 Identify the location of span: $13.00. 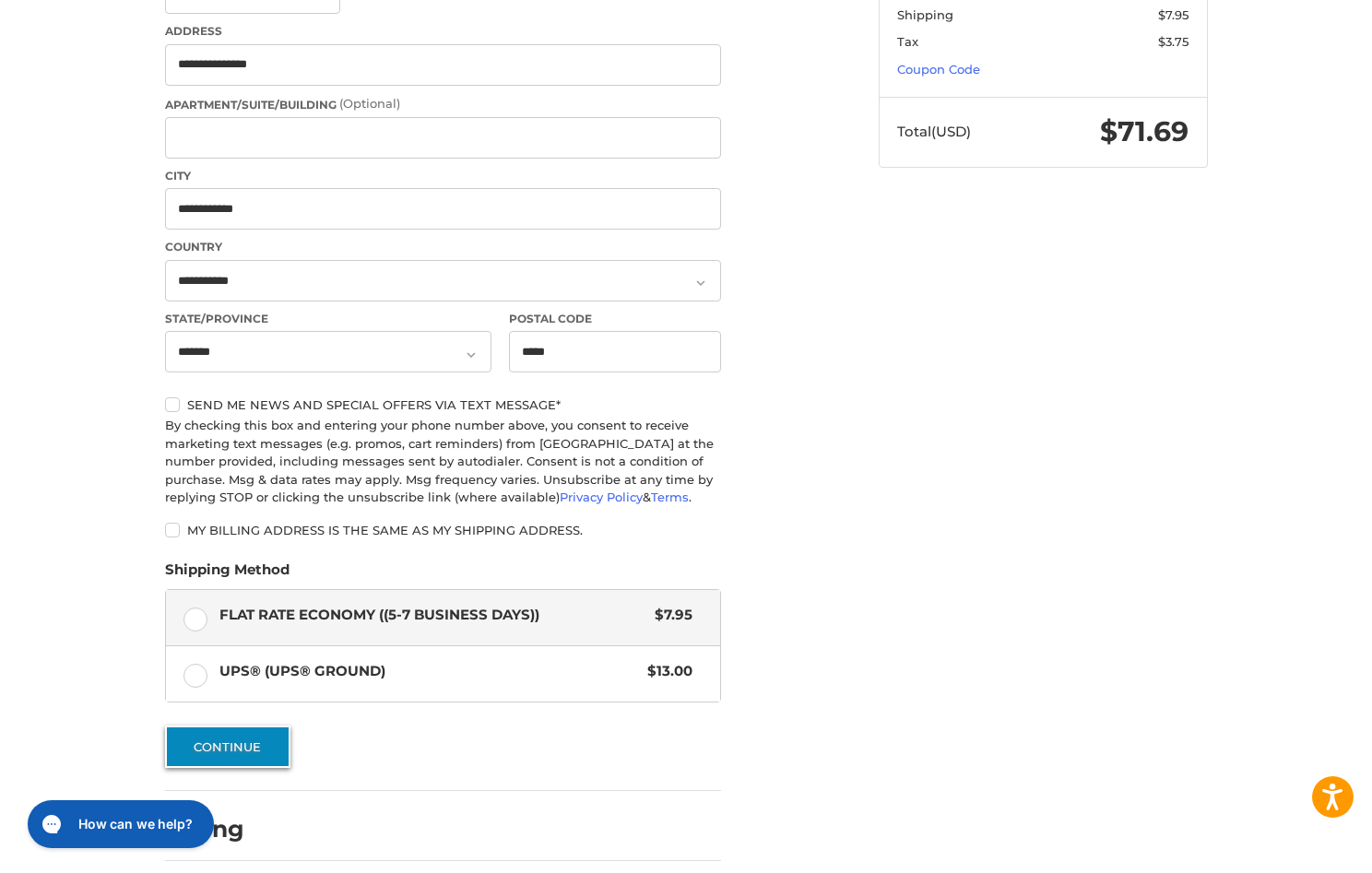
(666, 671).